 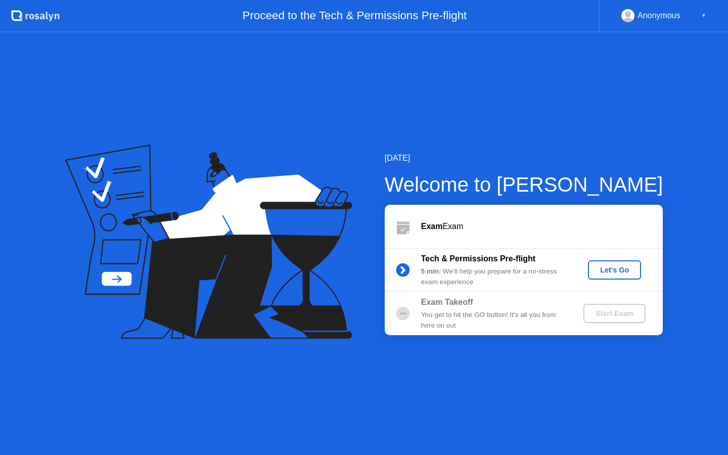 What do you see at coordinates (614, 314) in the screenshot?
I see `button: Start Exam` at bounding box center [614, 314].